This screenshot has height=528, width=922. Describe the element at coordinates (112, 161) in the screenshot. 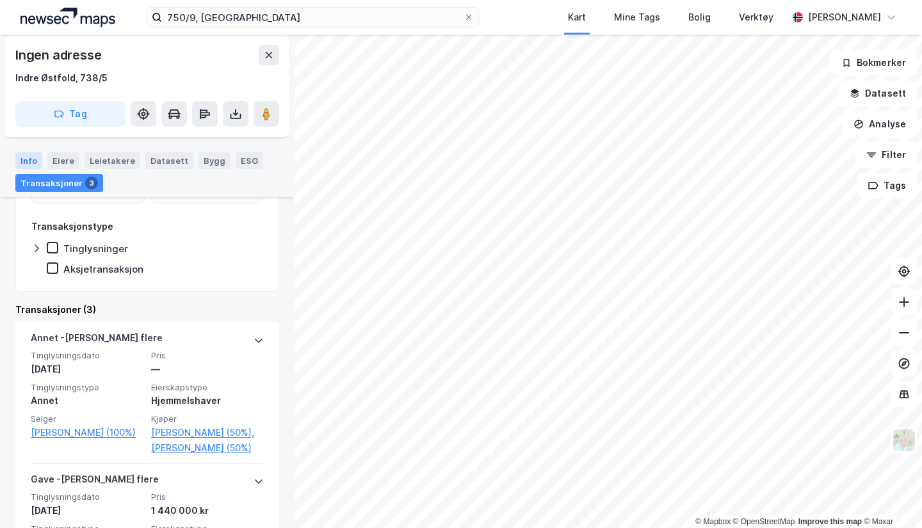

I see `div: Leietakere` at that location.